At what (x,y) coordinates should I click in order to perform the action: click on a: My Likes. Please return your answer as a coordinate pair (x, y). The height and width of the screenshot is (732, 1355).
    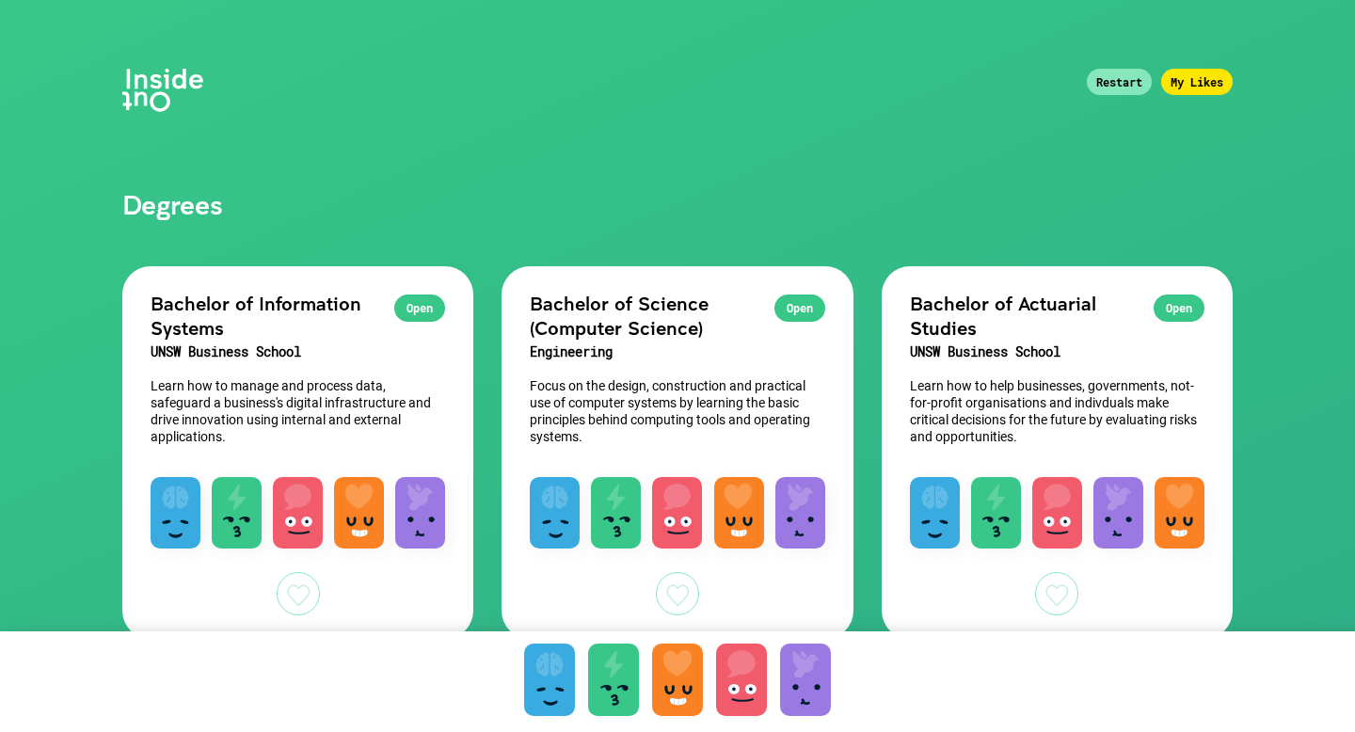
    Looking at the image, I should click on (1211, 81).